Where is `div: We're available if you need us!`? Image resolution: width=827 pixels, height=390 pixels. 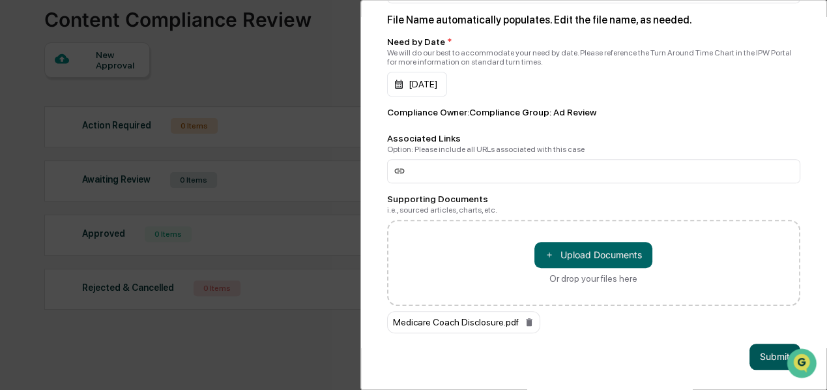
div: We're available if you need us! is located at coordinates (104, 117).